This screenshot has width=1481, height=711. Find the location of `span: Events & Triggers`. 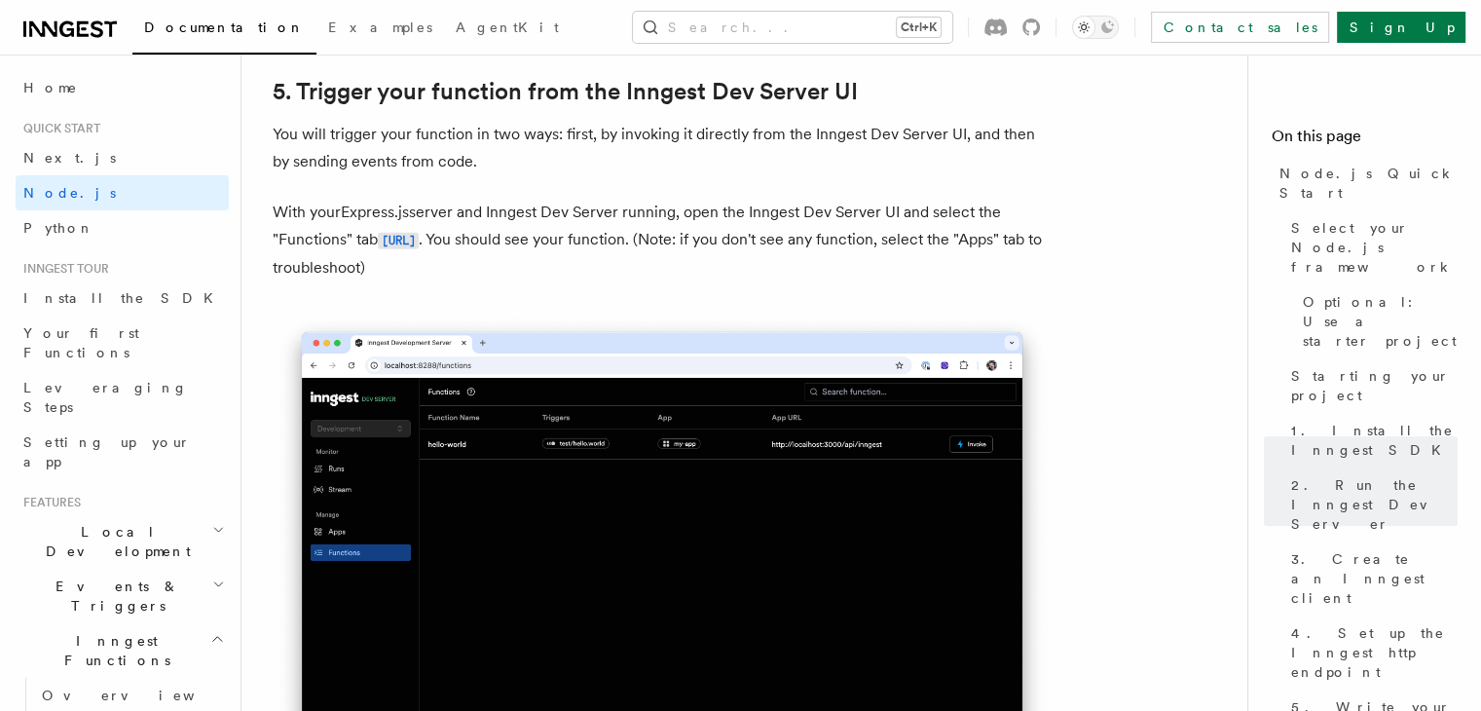

span: Events & Triggers is located at coordinates (114, 596).